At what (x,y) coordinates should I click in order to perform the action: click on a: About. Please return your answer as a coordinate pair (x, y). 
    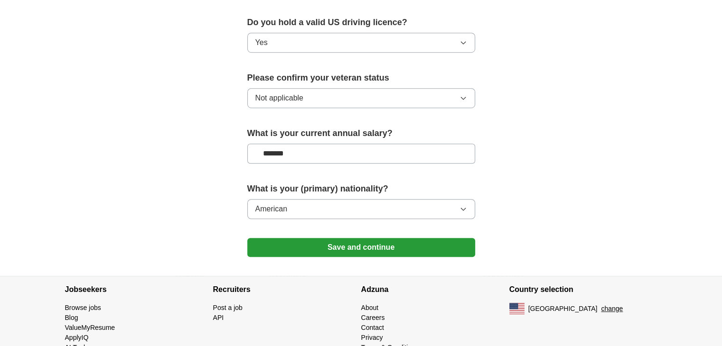
    Looking at the image, I should click on (370, 308).